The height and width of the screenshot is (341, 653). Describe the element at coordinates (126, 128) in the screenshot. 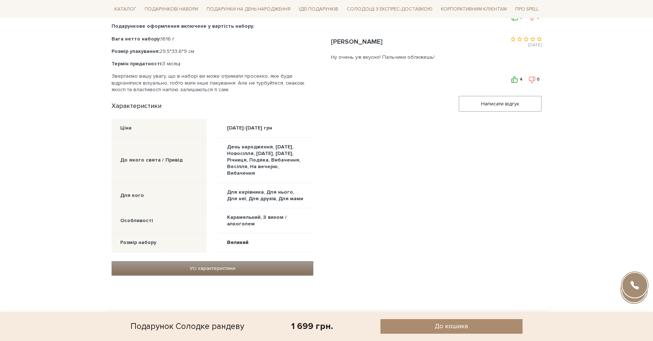

I see `div: Ціна` at that location.